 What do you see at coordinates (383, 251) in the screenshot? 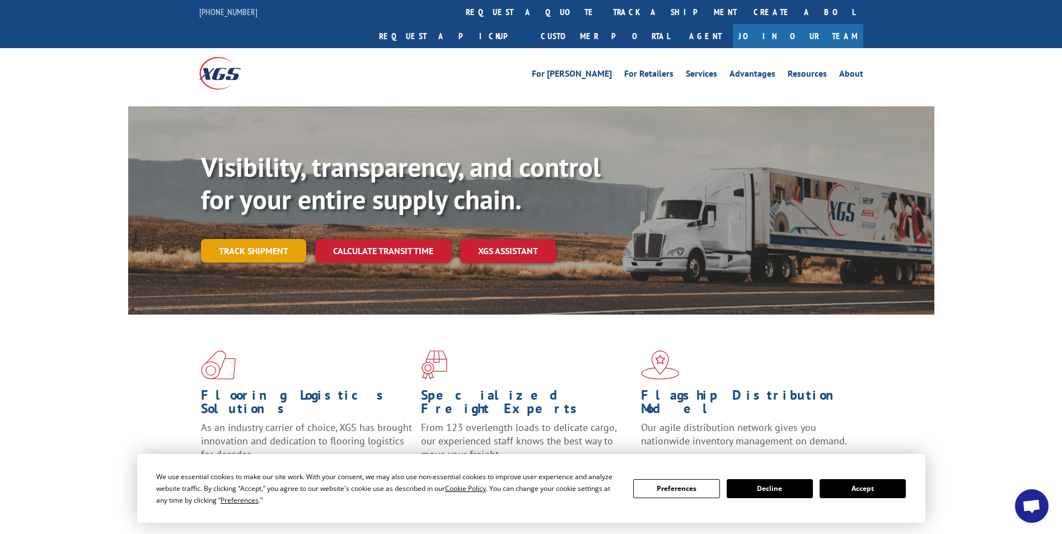
I see `a: Calculate transit time` at bounding box center [383, 251].